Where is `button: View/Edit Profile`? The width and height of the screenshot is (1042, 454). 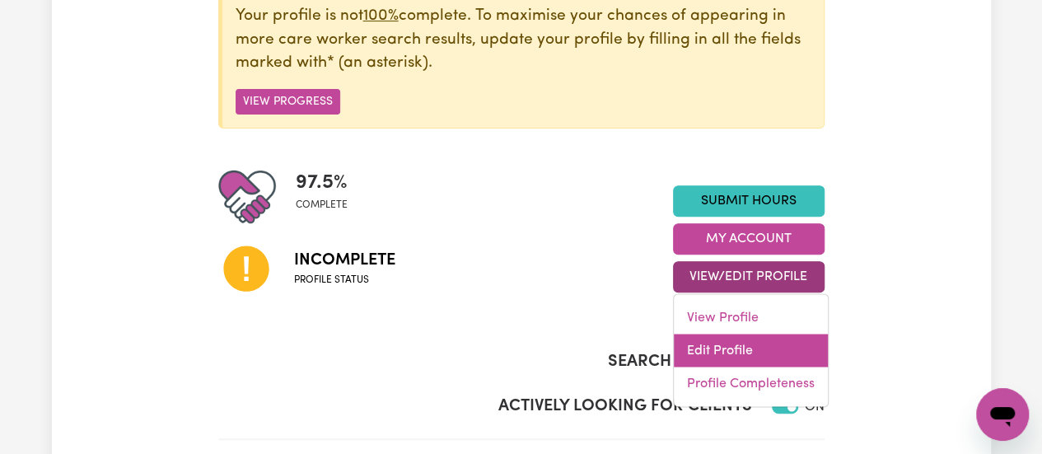 button: View/Edit Profile is located at coordinates (749, 277).